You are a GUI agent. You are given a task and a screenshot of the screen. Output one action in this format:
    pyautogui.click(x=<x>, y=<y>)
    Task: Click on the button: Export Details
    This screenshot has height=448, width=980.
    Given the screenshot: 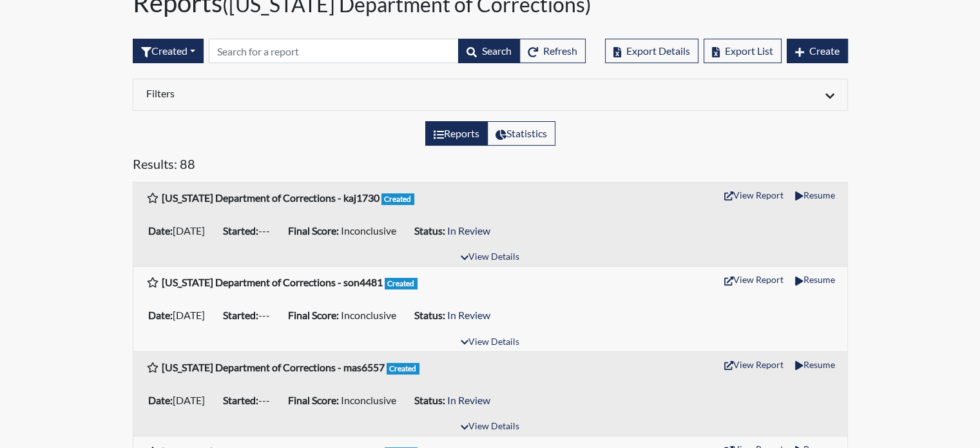 What is the action you would take?
    pyautogui.click(x=651, y=51)
    